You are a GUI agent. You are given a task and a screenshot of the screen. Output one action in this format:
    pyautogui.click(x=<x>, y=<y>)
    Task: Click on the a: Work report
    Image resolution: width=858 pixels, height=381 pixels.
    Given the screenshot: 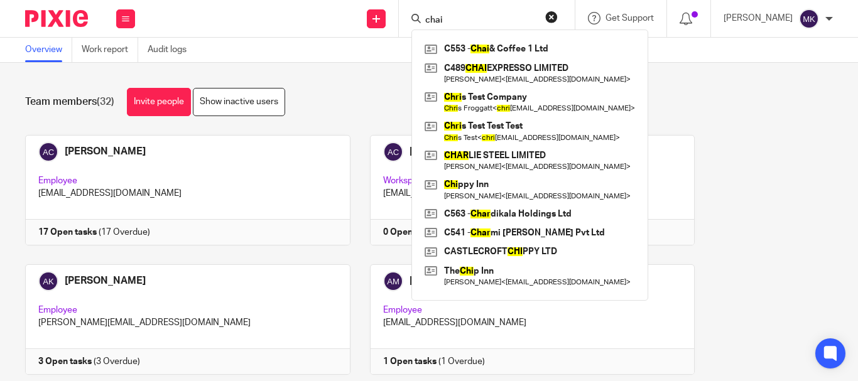 What is the action you would take?
    pyautogui.click(x=110, y=50)
    